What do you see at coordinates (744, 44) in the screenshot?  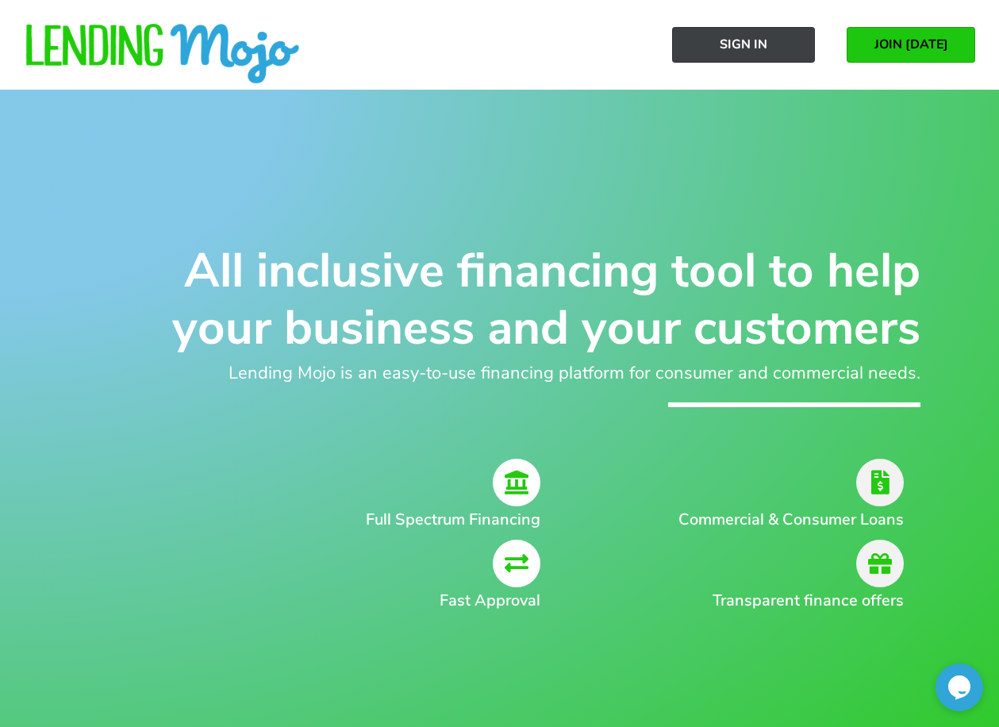 I see `span: Sign In` at bounding box center [744, 44].